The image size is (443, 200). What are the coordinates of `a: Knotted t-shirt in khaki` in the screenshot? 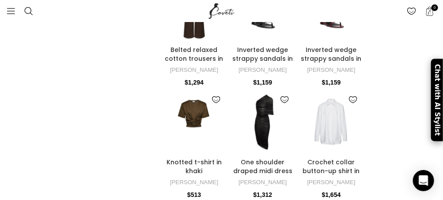 It's located at (194, 167).